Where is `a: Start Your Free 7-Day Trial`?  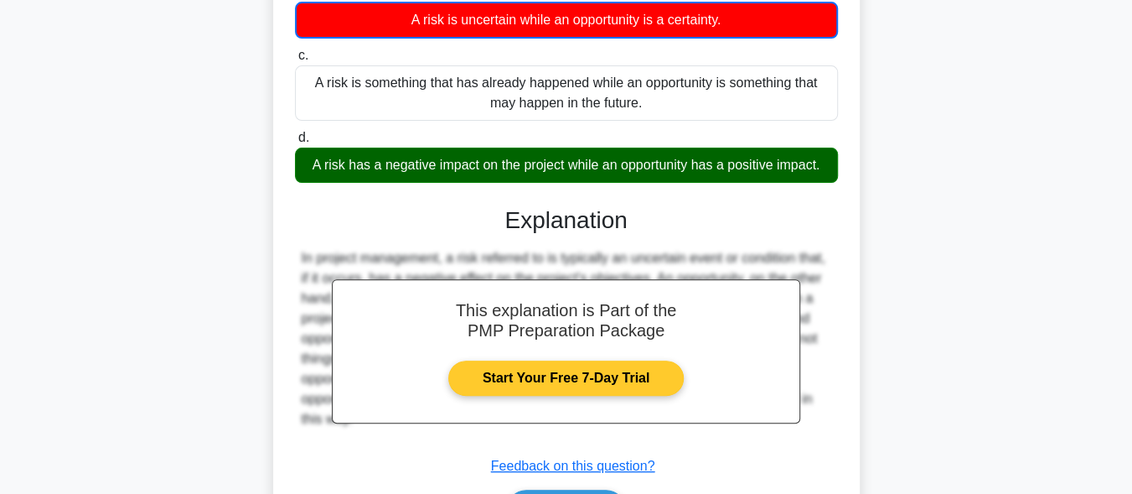
a: Start Your Free 7-Day Trial is located at coordinates (566, 378).